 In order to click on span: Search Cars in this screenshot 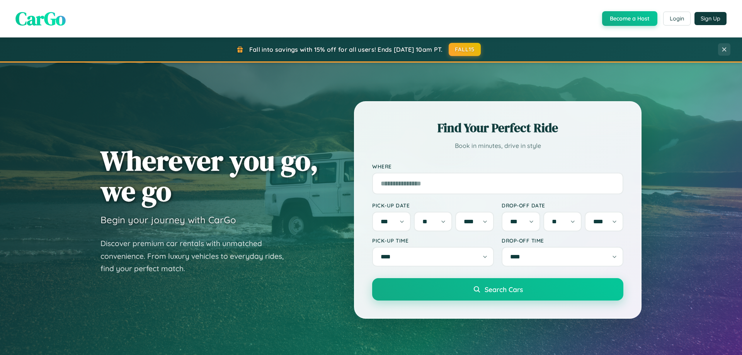, I will do `click(503, 289)`.